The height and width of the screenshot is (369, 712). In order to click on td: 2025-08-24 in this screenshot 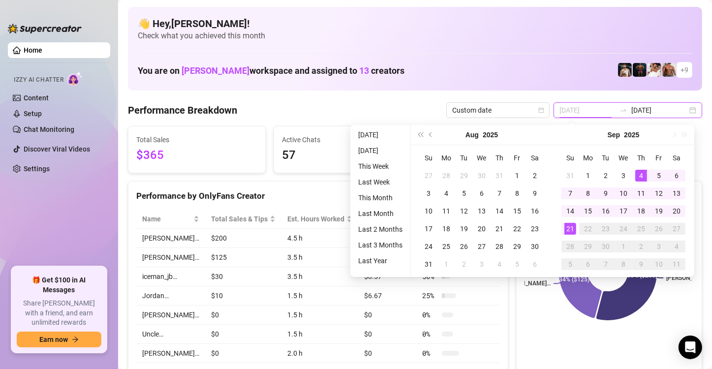, I will do `click(429, 247)`.